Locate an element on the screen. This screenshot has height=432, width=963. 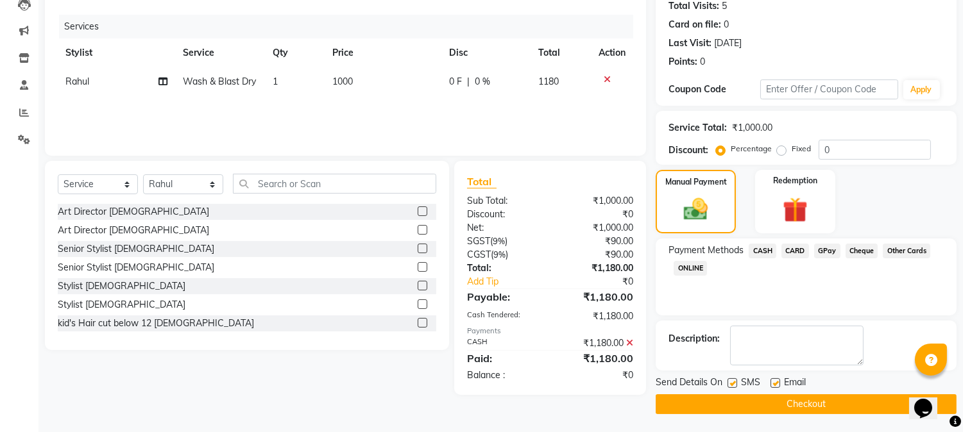
span: Email is located at coordinates (795, 384).